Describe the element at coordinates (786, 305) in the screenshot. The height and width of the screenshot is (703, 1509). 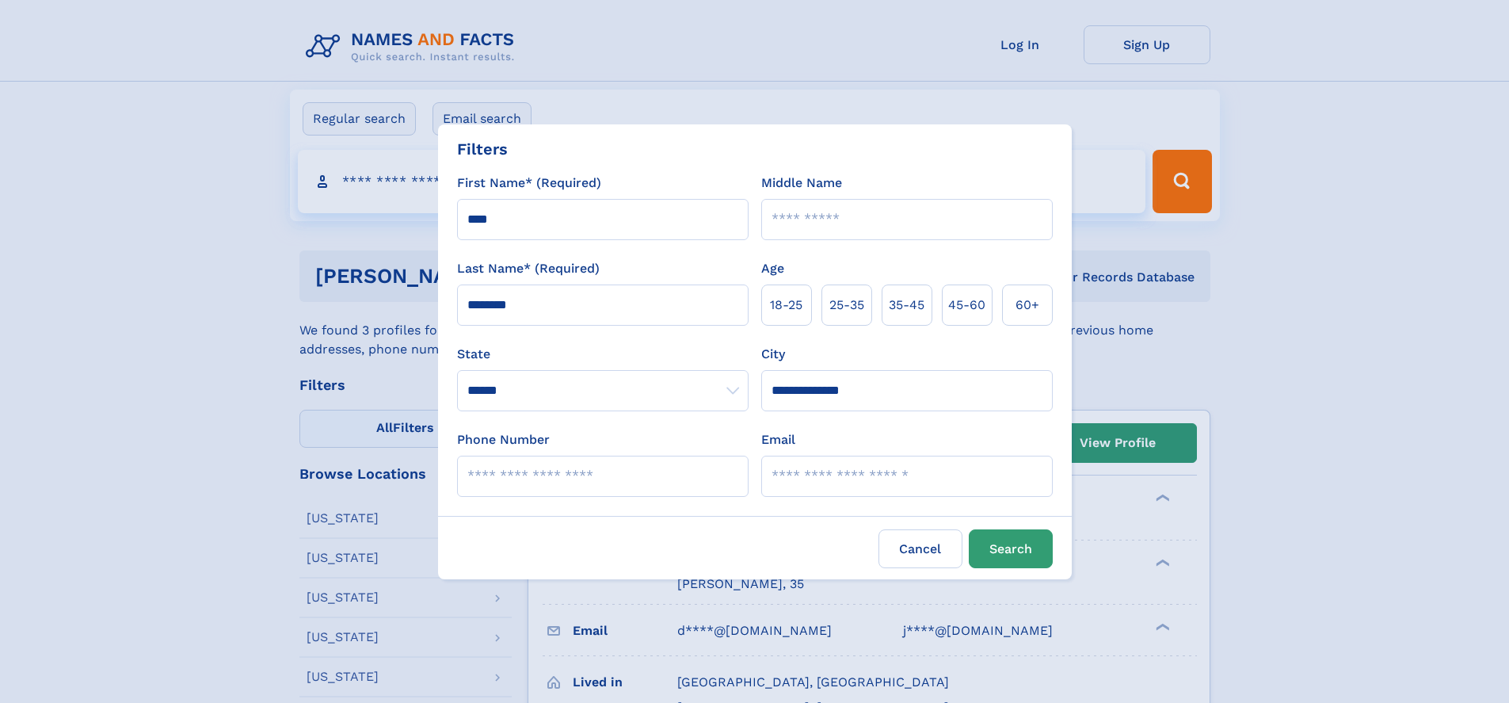
I see `span: 18‑25` at that location.